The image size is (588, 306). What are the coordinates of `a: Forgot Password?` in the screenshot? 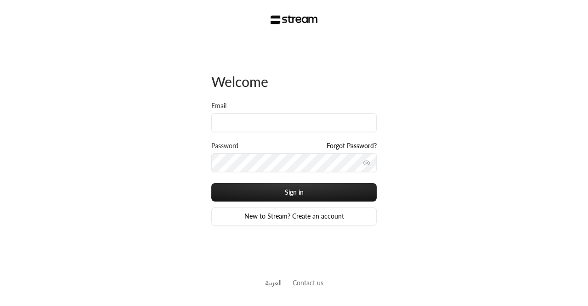 It's located at (352, 146).